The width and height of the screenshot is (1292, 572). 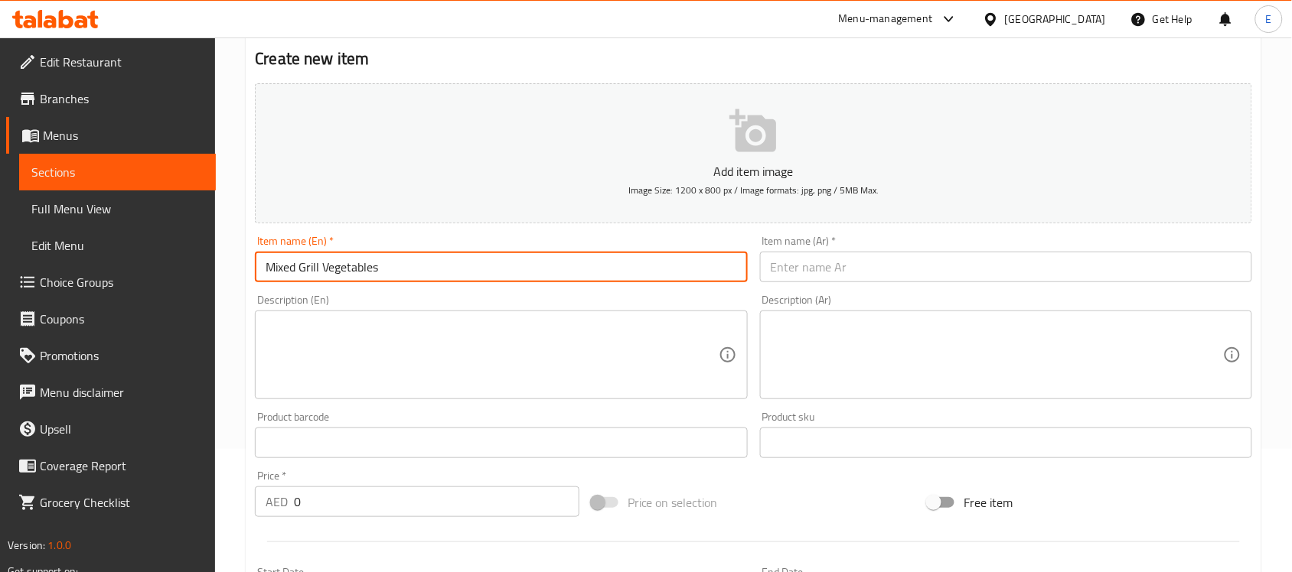 I want to click on a: Coupons, so click(x=111, y=319).